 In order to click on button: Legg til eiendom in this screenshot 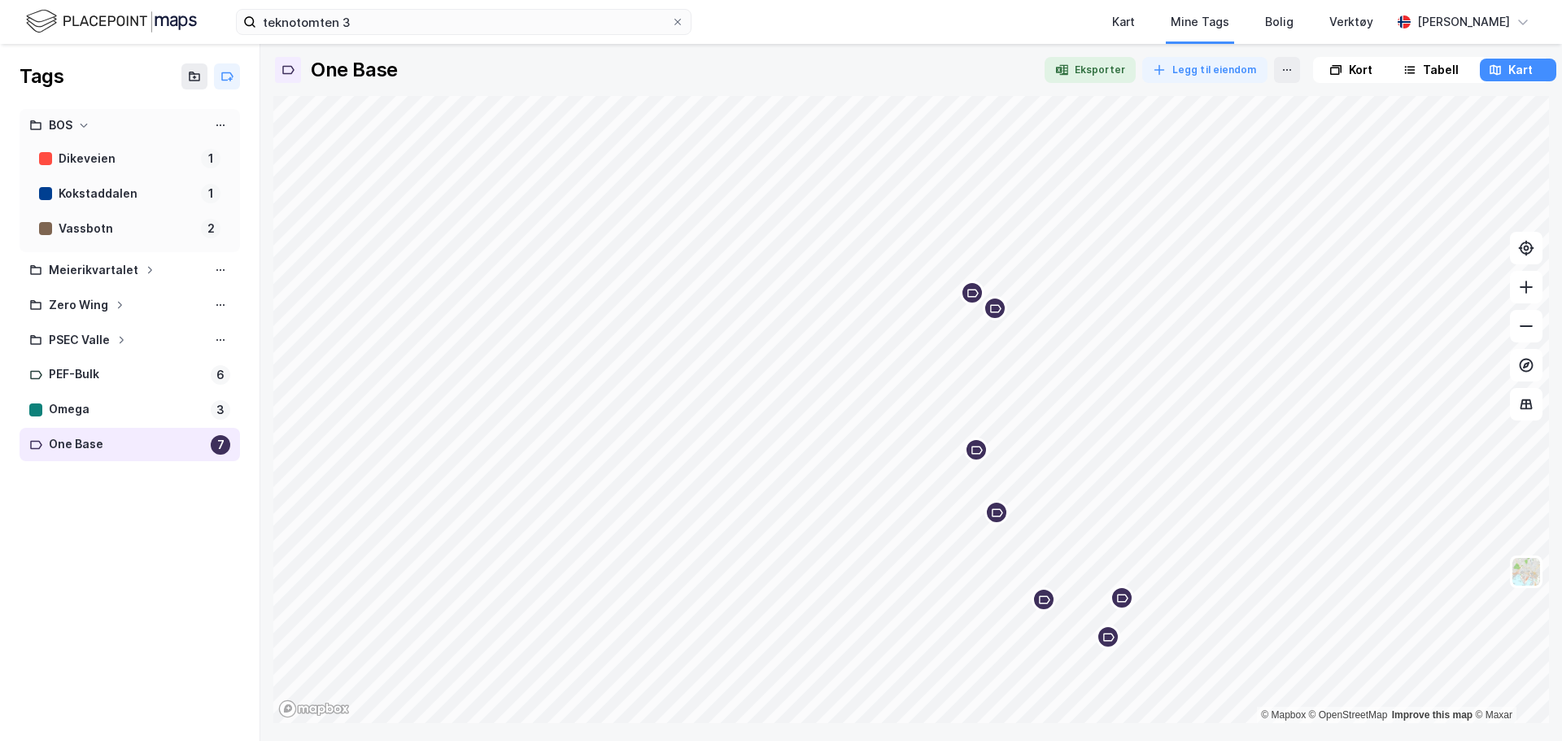, I will do `click(1205, 70)`.